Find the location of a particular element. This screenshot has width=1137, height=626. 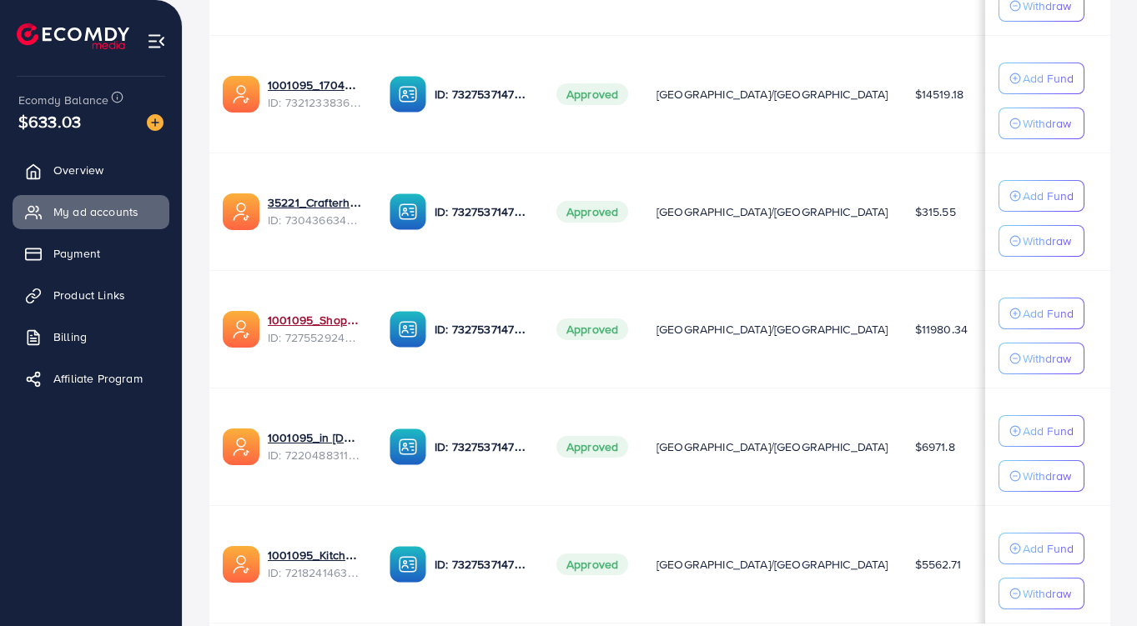

span: $5562.71 is located at coordinates (938, 565).